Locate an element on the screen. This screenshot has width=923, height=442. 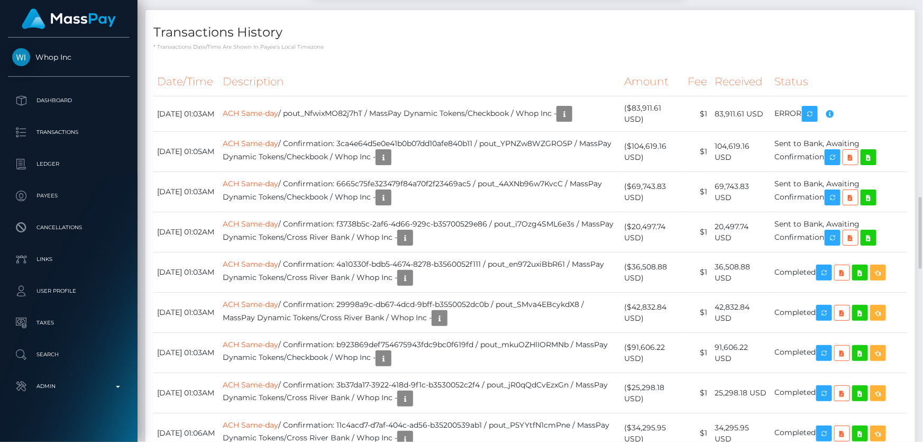
td: / Confirmation: 29998a9c-db67-4dcd-9bff-b3550052dc0b / pout_SMva4EBcykdX8 / MassPay Dynamic Token... is located at coordinates (419, 313).